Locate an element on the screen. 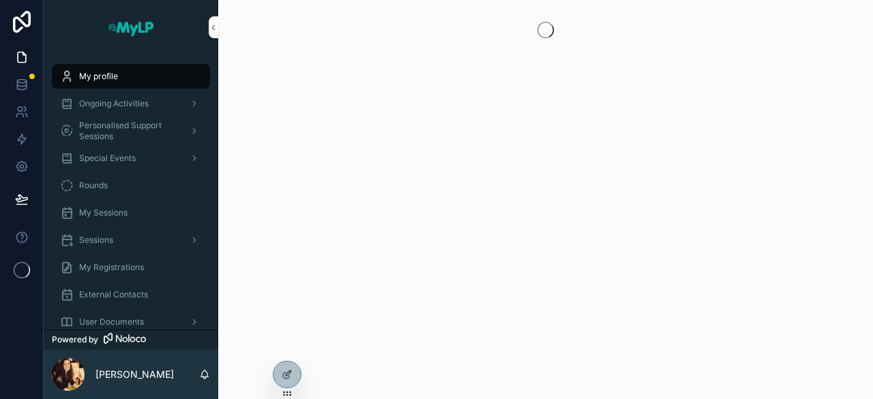 This screenshot has height=399, width=873. span: My Sessions is located at coordinates (103, 213).